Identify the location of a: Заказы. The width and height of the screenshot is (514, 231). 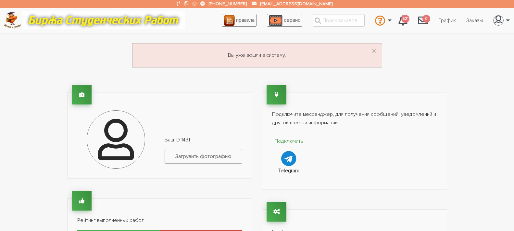
(474, 20).